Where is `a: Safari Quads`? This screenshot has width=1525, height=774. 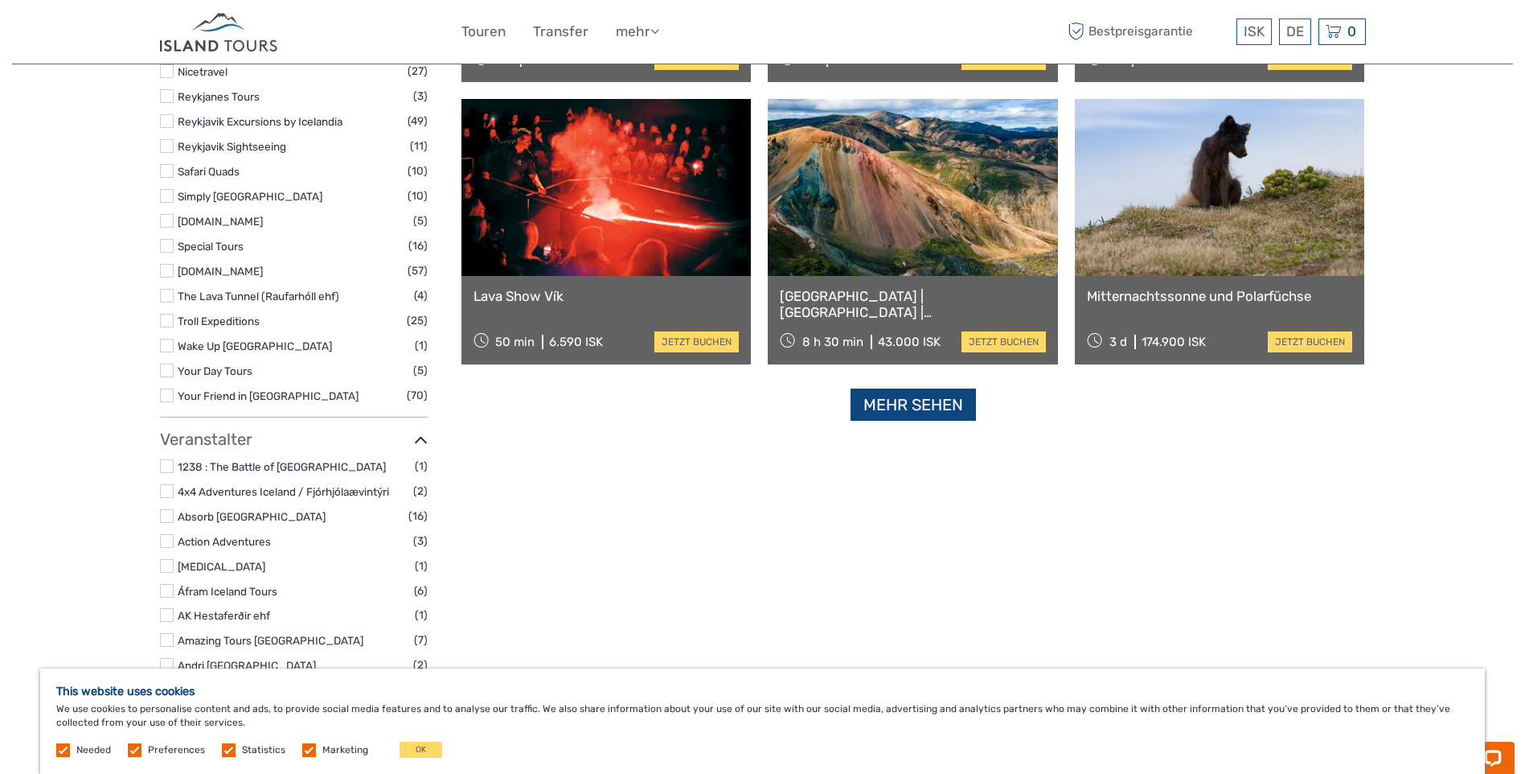 a: Safari Quads is located at coordinates (208, 171).